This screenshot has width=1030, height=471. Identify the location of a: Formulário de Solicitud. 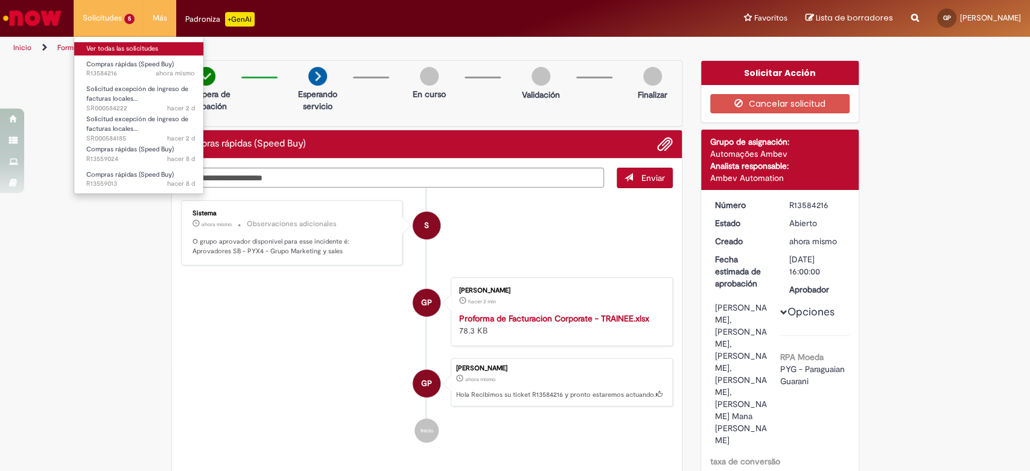
(95, 48).